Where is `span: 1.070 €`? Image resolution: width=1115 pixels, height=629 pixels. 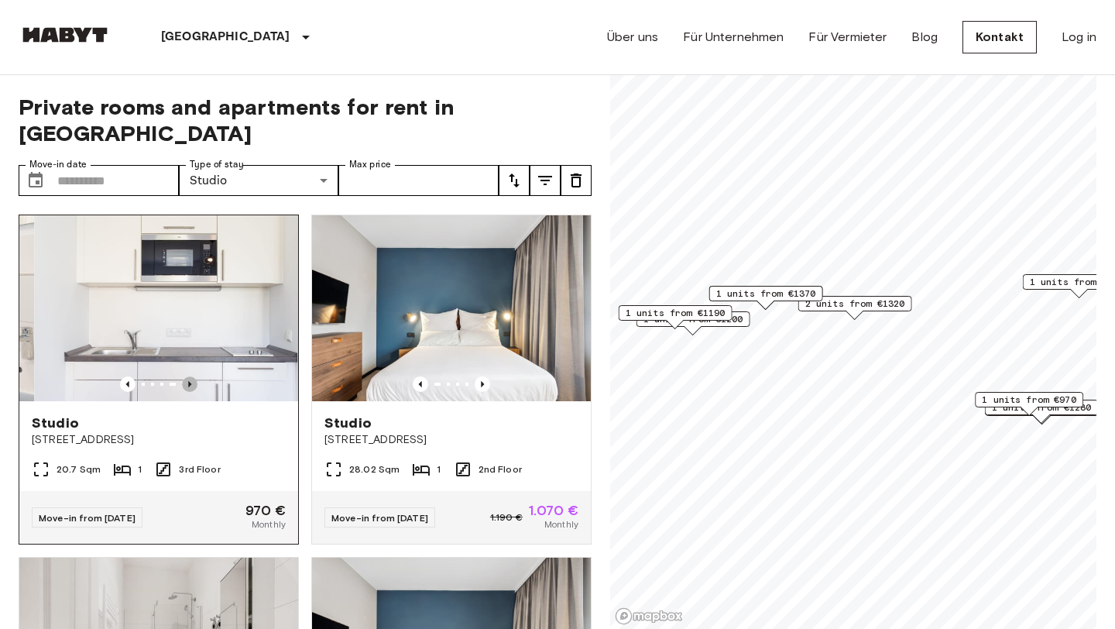
span: 1.070 € is located at coordinates (554, 510).